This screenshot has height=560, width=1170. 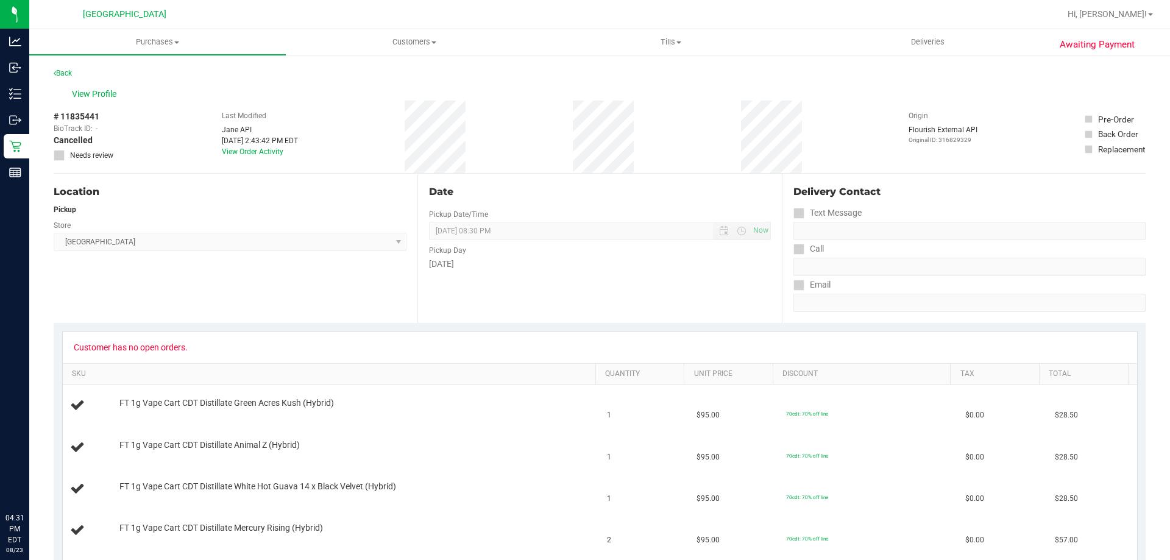 I want to click on div: Location, so click(x=230, y=192).